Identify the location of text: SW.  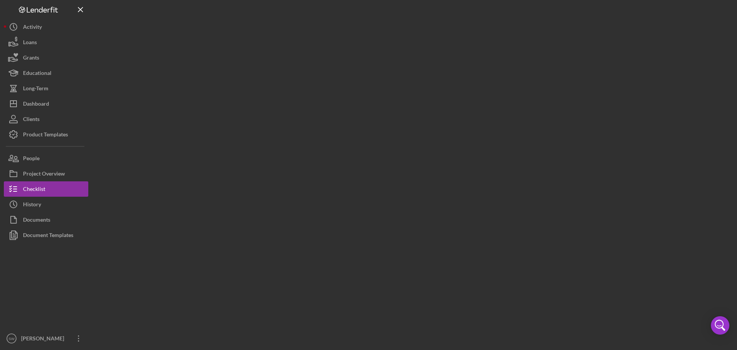
(12, 338).